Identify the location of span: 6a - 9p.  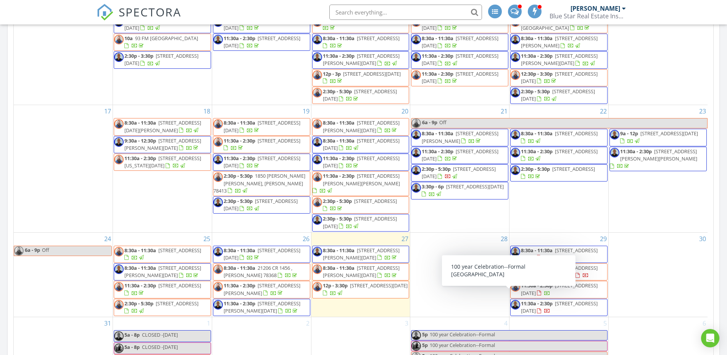
(32, 250).